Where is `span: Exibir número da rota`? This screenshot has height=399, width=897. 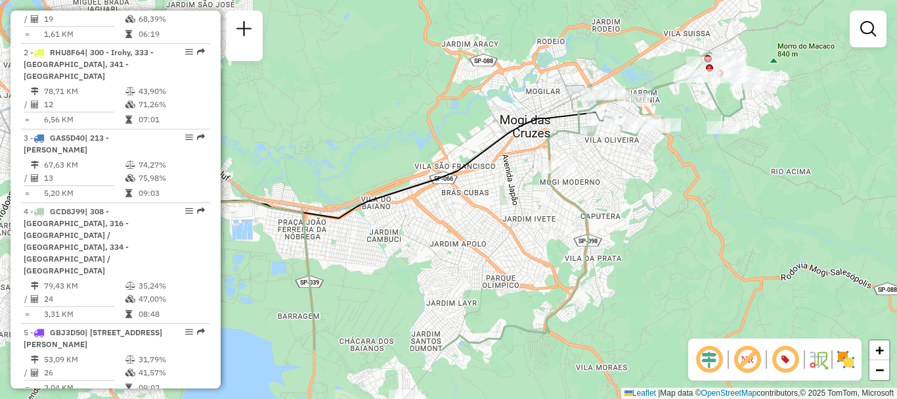 span: Exibir número da rota is located at coordinates (785, 359).